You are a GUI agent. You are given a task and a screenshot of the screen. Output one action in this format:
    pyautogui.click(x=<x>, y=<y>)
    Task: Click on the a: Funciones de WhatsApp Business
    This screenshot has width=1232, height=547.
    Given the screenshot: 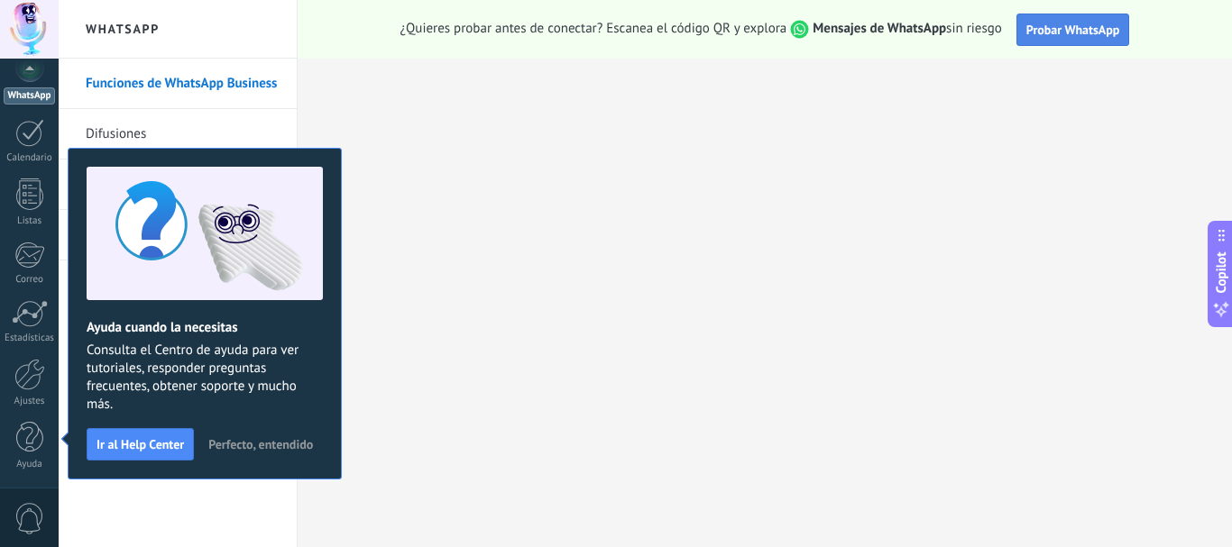 What is the action you would take?
    pyautogui.click(x=182, y=84)
    